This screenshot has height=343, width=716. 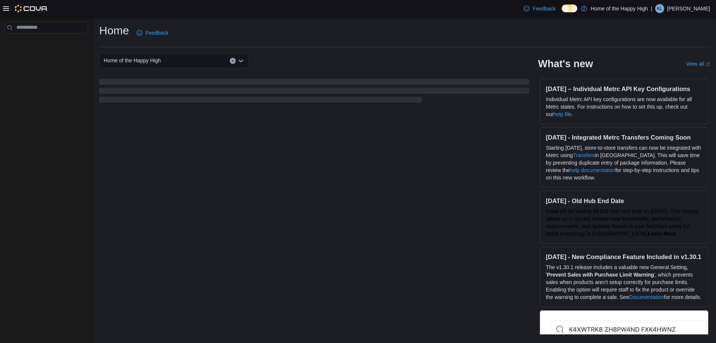 What do you see at coordinates (708, 64) in the screenshot?
I see `svg: External link` at bounding box center [708, 64].